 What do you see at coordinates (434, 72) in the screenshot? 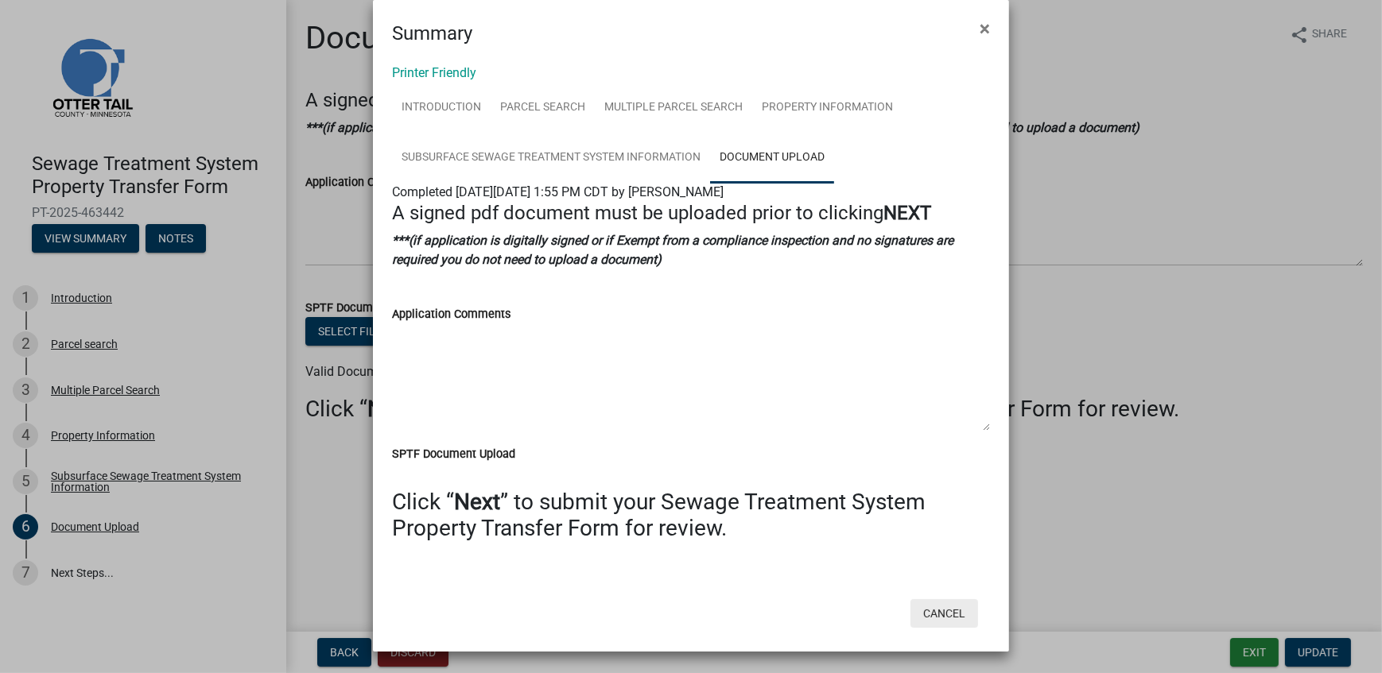
I see `a: Printer Friendly` at bounding box center [434, 72].